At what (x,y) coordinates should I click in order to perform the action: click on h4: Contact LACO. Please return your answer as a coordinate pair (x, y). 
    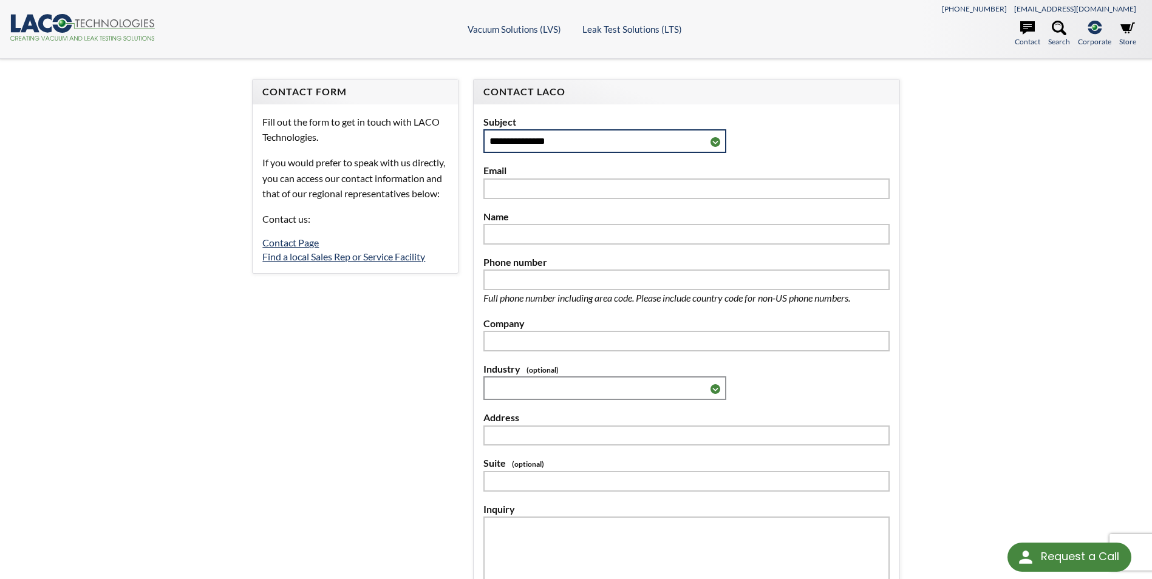
    Looking at the image, I should click on (686, 92).